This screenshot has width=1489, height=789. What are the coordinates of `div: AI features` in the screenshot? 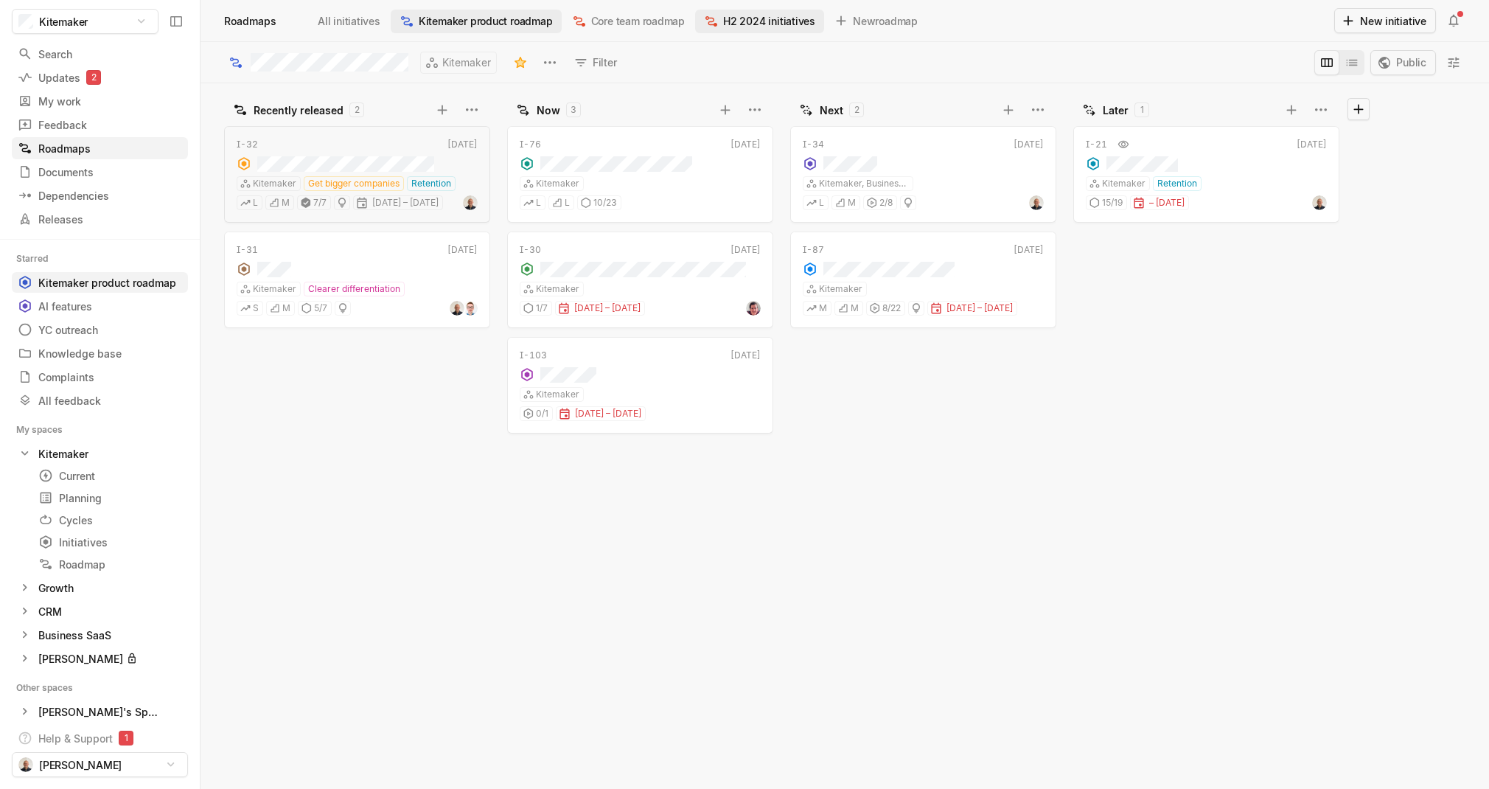 It's located at (65, 306).